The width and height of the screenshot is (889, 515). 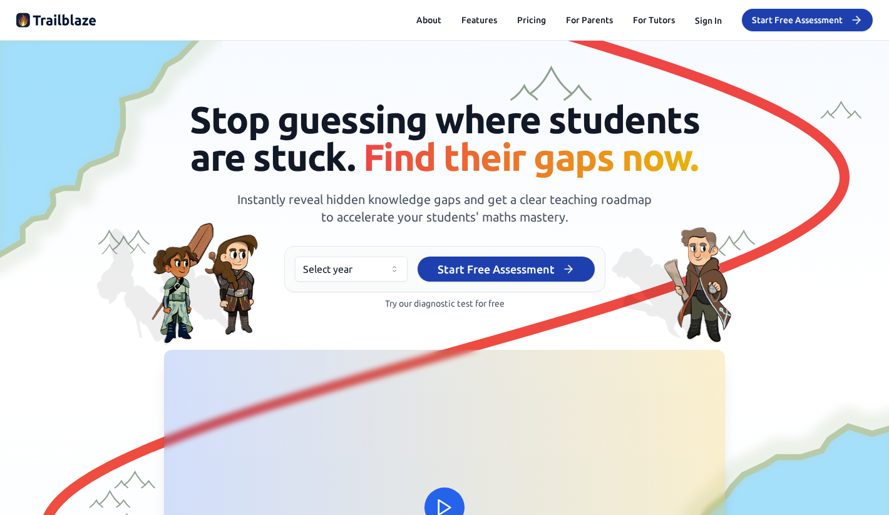 What do you see at coordinates (531, 156) in the screenshot?
I see `span: Find their gaps now.` at bounding box center [531, 156].